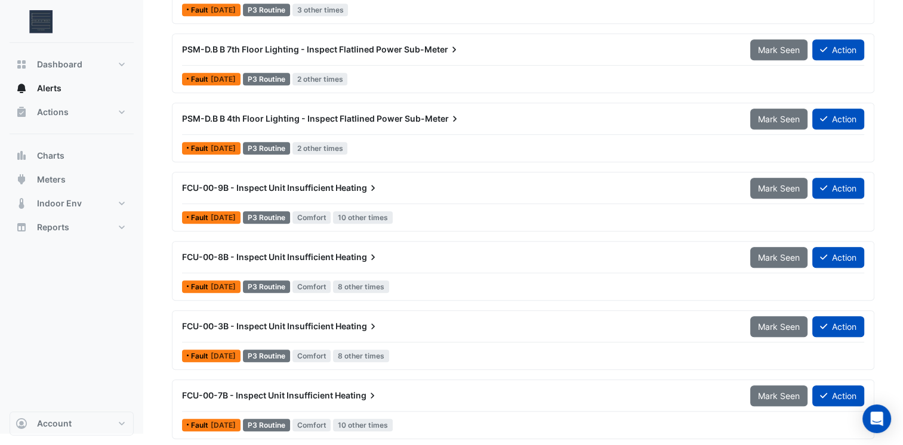 The image size is (903, 445). I want to click on span: Actions, so click(52, 112).